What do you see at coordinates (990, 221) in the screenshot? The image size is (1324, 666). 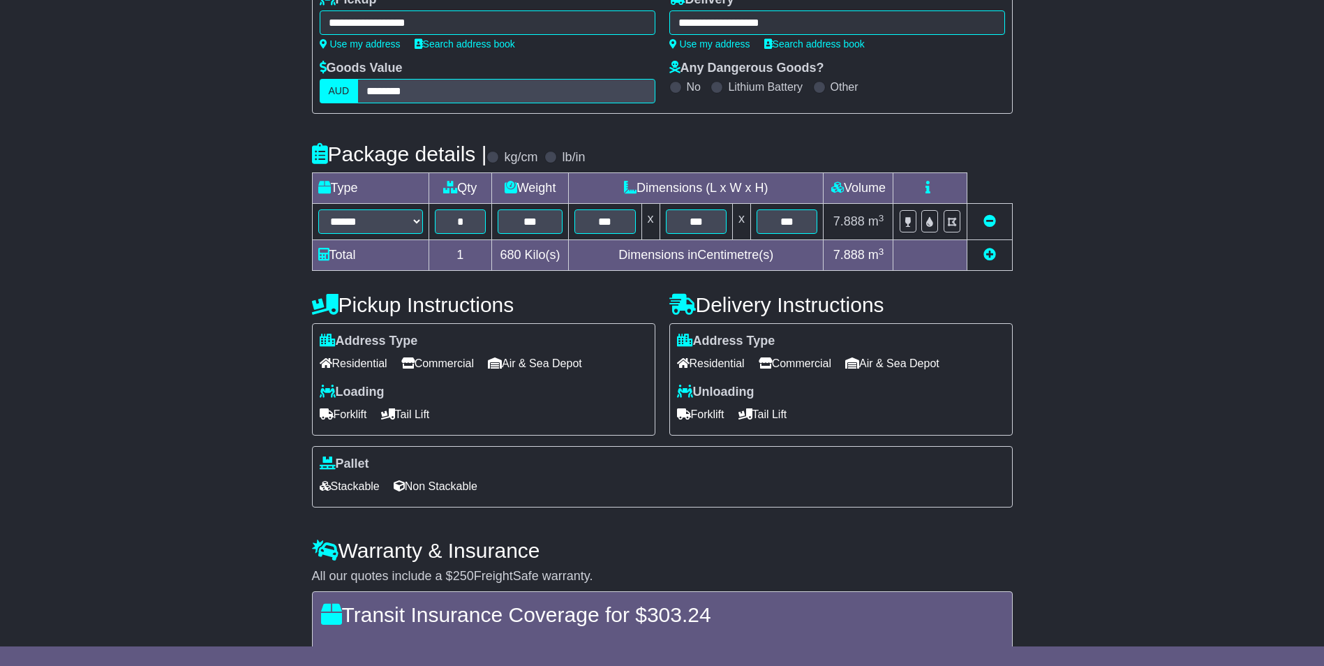 I see `a: Remove this item` at bounding box center [990, 221].